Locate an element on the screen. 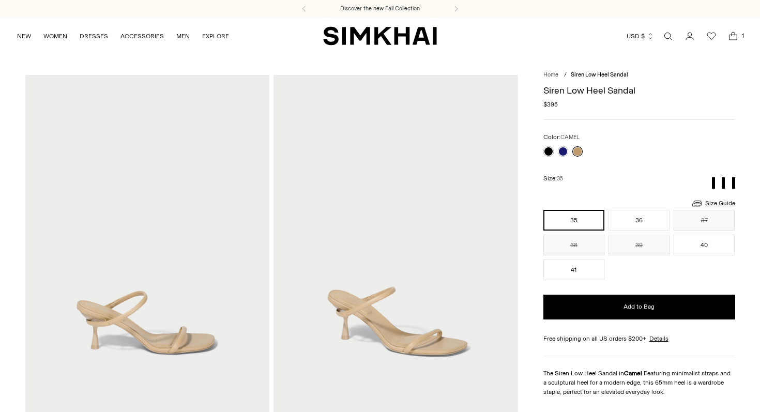 The width and height of the screenshot is (760, 412). strong: Camel is located at coordinates (633, 373).